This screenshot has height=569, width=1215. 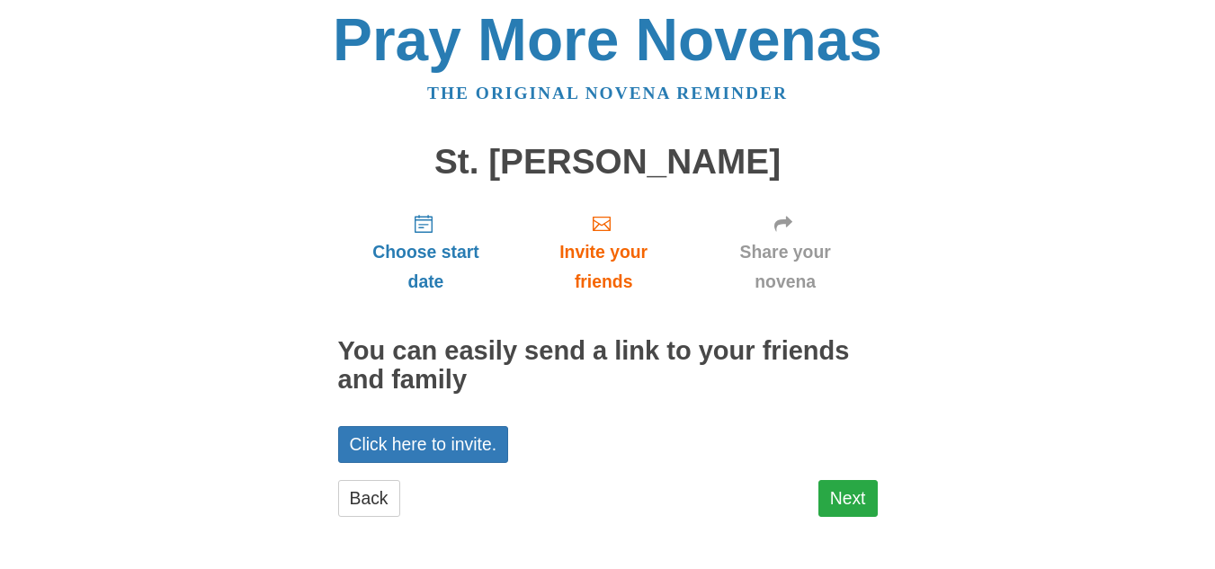 What do you see at coordinates (785, 267) in the screenshot?
I see `span: Share your novena` at bounding box center [785, 267].